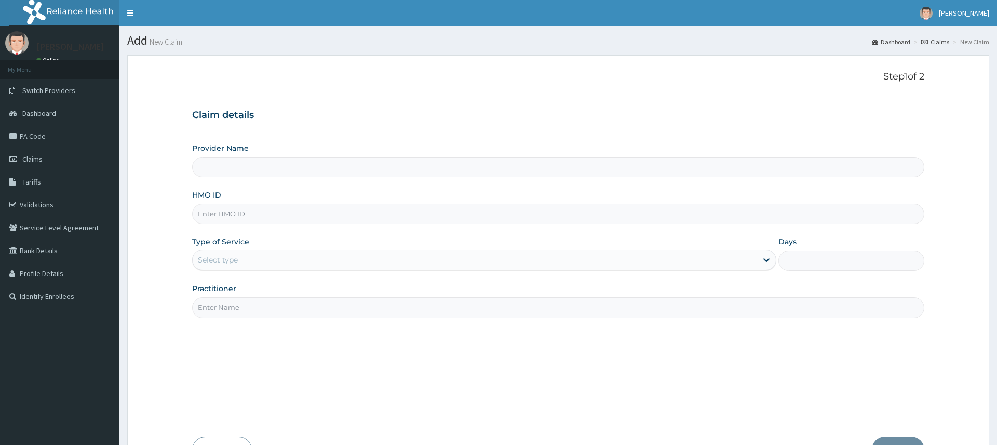 This screenshot has width=997, height=445. What do you see at coordinates (970, 42) in the screenshot?
I see `li: New Claim` at bounding box center [970, 42].